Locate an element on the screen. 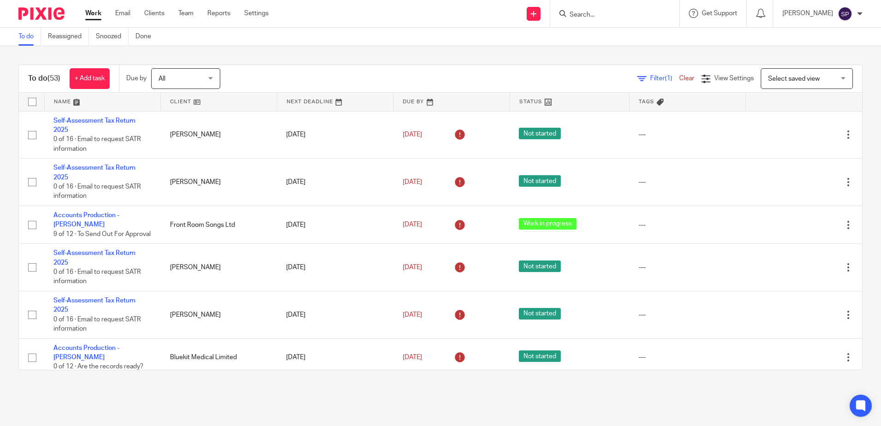 The width and height of the screenshot is (881, 426). span: View Settings is located at coordinates (734, 78).